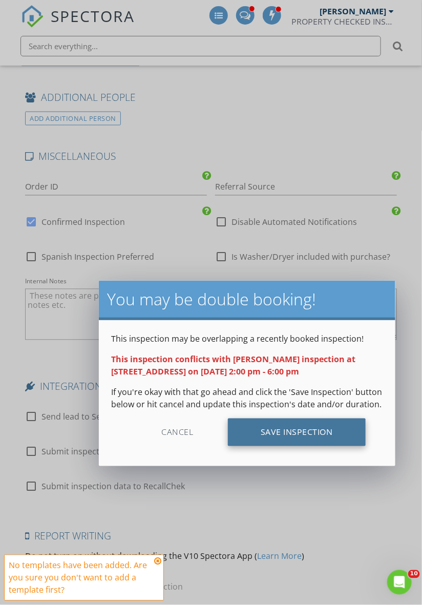  Describe the element at coordinates (80, 578) in the screenshot. I see `div: No templates have been added. Are you sure you don't want to add a template first?` at that location.